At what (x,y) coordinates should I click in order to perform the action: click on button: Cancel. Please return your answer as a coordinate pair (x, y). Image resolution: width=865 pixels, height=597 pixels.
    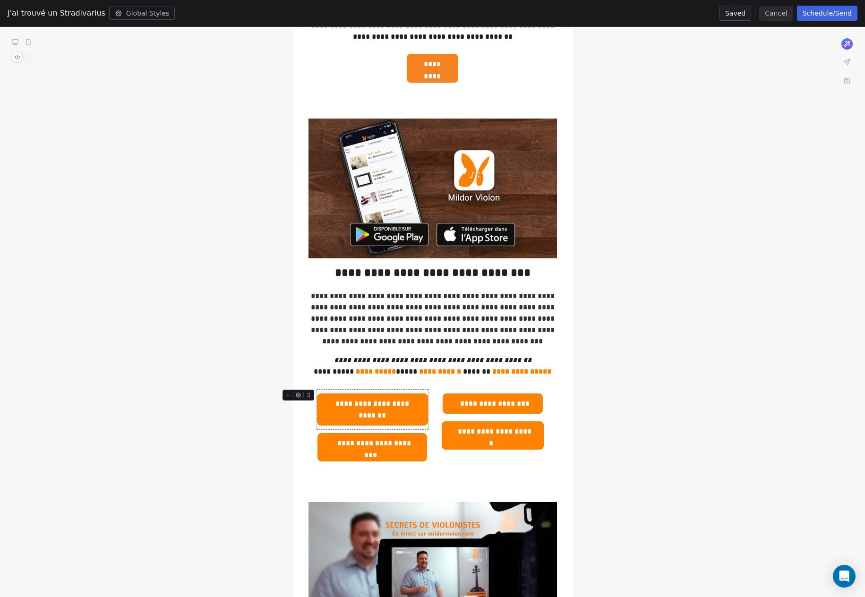
    Looking at the image, I should click on (776, 13).